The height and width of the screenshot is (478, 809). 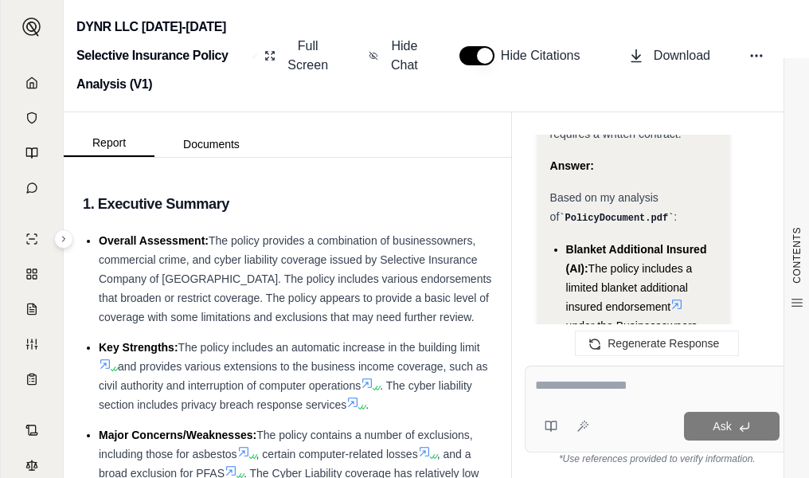 I want to click on span: Hide Chat, so click(x=405, y=56).